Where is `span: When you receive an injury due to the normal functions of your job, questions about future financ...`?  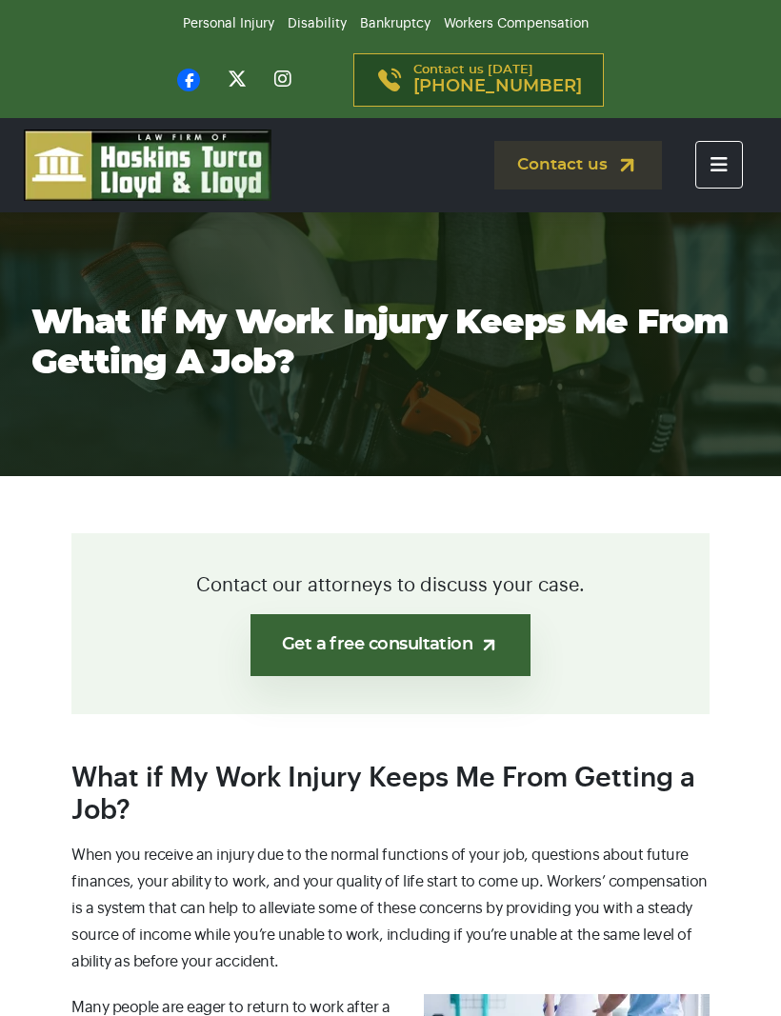
span: When you receive an injury due to the normal functions of your job, questions about future financ... is located at coordinates (390, 909).